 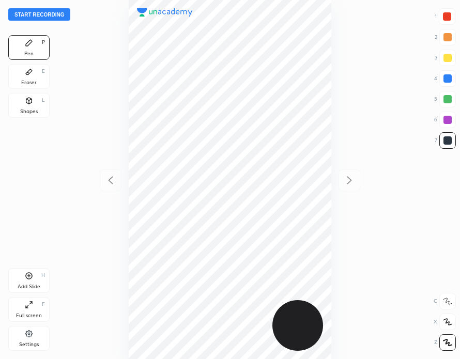 What do you see at coordinates (29, 54) in the screenshot?
I see `div: Pen` at bounding box center [29, 54].